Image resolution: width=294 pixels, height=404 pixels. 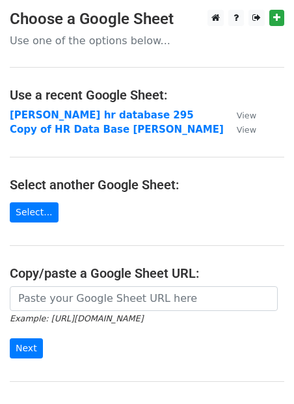 I want to click on p: Use one of the options below..., so click(x=147, y=40).